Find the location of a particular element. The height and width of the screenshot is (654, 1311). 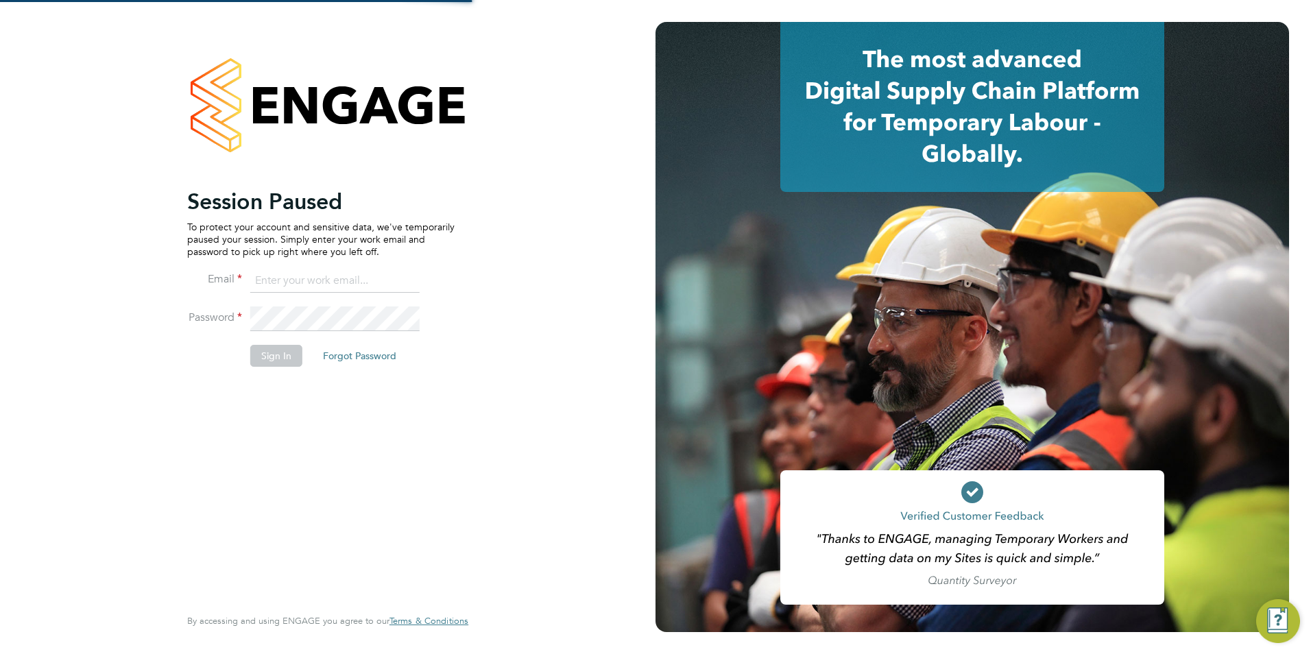

span: Terms & Conditions is located at coordinates (429, 621).